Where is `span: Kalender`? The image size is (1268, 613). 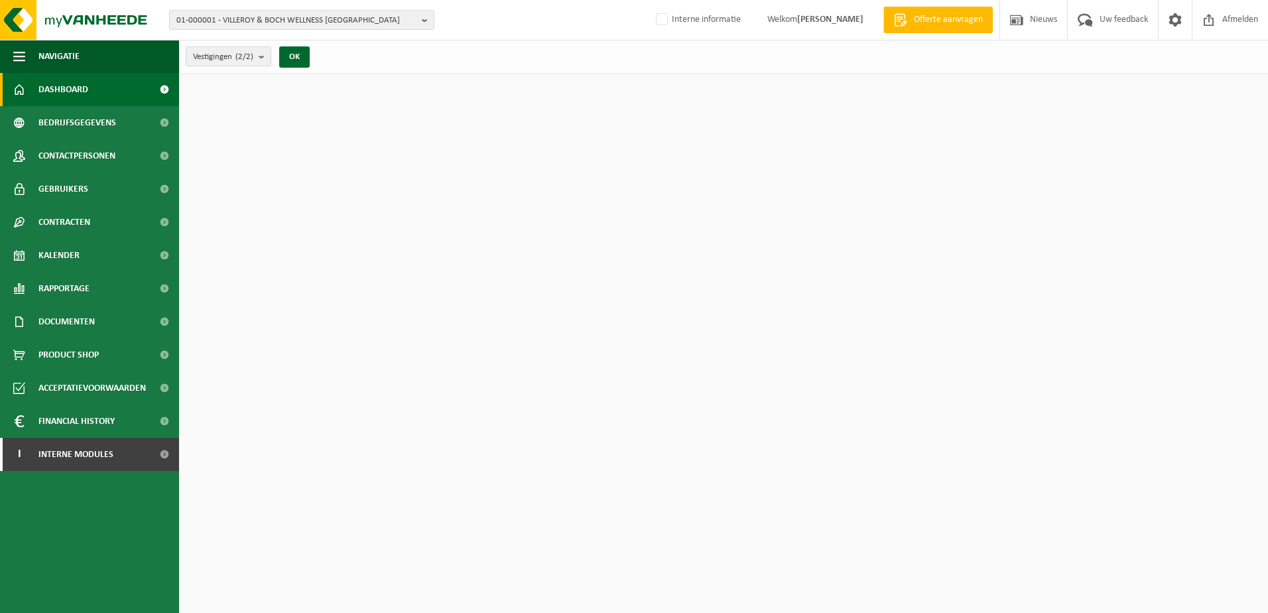
span: Kalender is located at coordinates (59, 255).